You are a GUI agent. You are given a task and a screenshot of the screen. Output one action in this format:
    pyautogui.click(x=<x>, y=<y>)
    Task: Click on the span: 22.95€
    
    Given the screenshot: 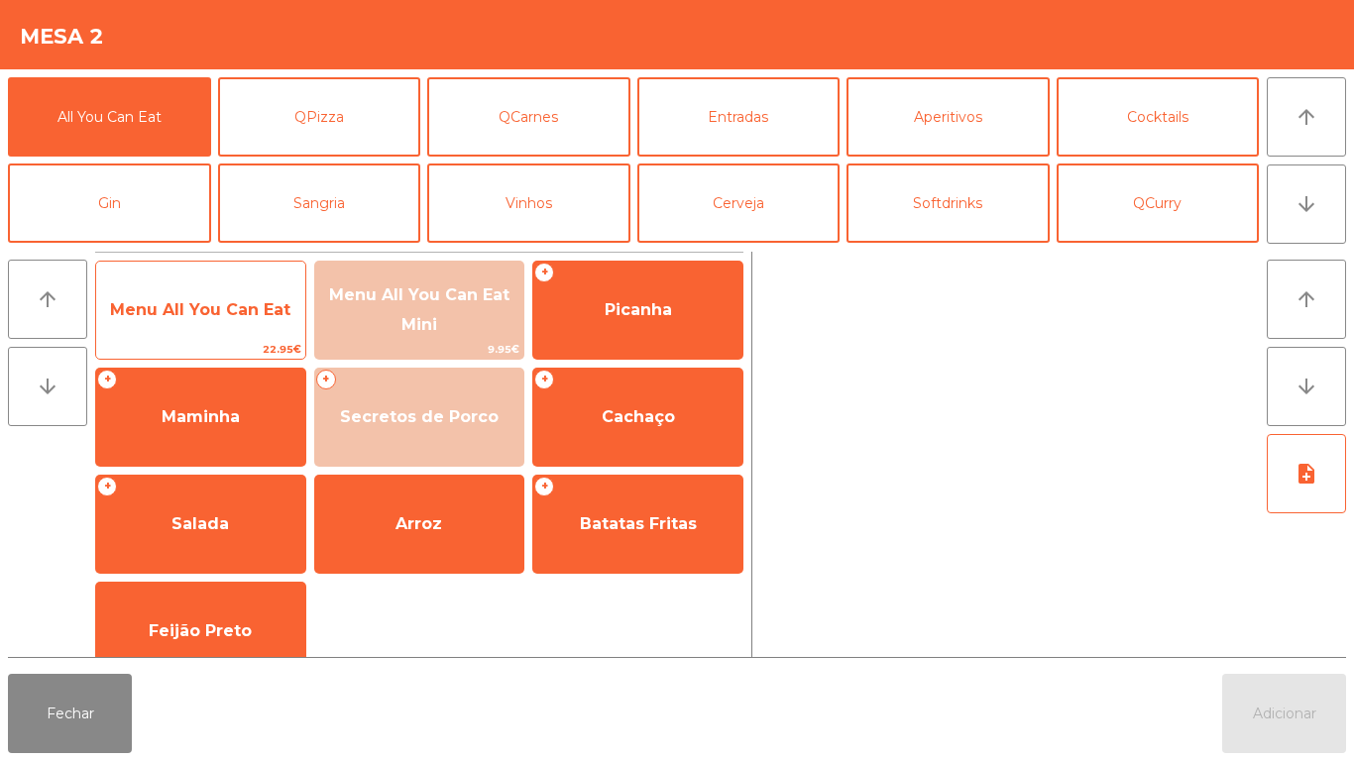 What is the action you would take?
    pyautogui.click(x=200, y=349)
    